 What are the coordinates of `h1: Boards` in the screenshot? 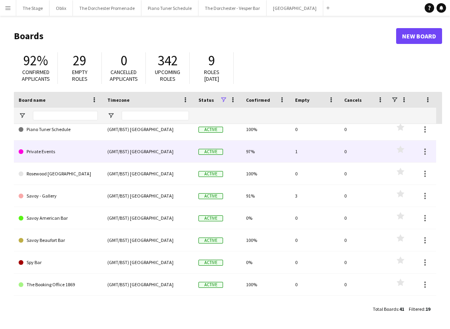 It's located at (205, 36).